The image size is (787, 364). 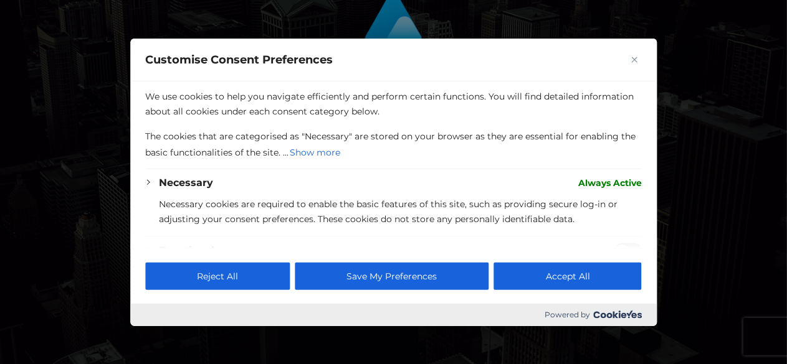 I want to click on span: Always Active, so click(x=610, y=182).